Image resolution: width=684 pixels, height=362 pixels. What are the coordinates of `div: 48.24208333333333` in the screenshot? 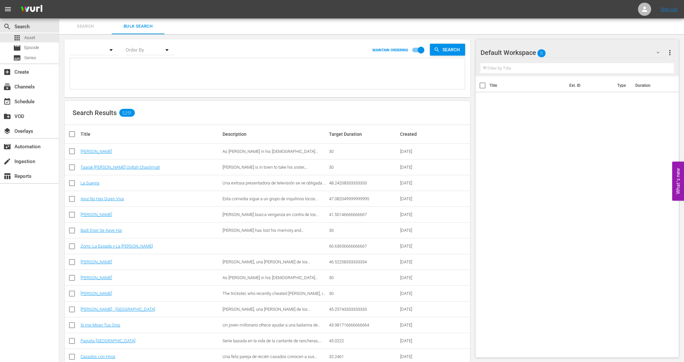 It's located at (364, 183).